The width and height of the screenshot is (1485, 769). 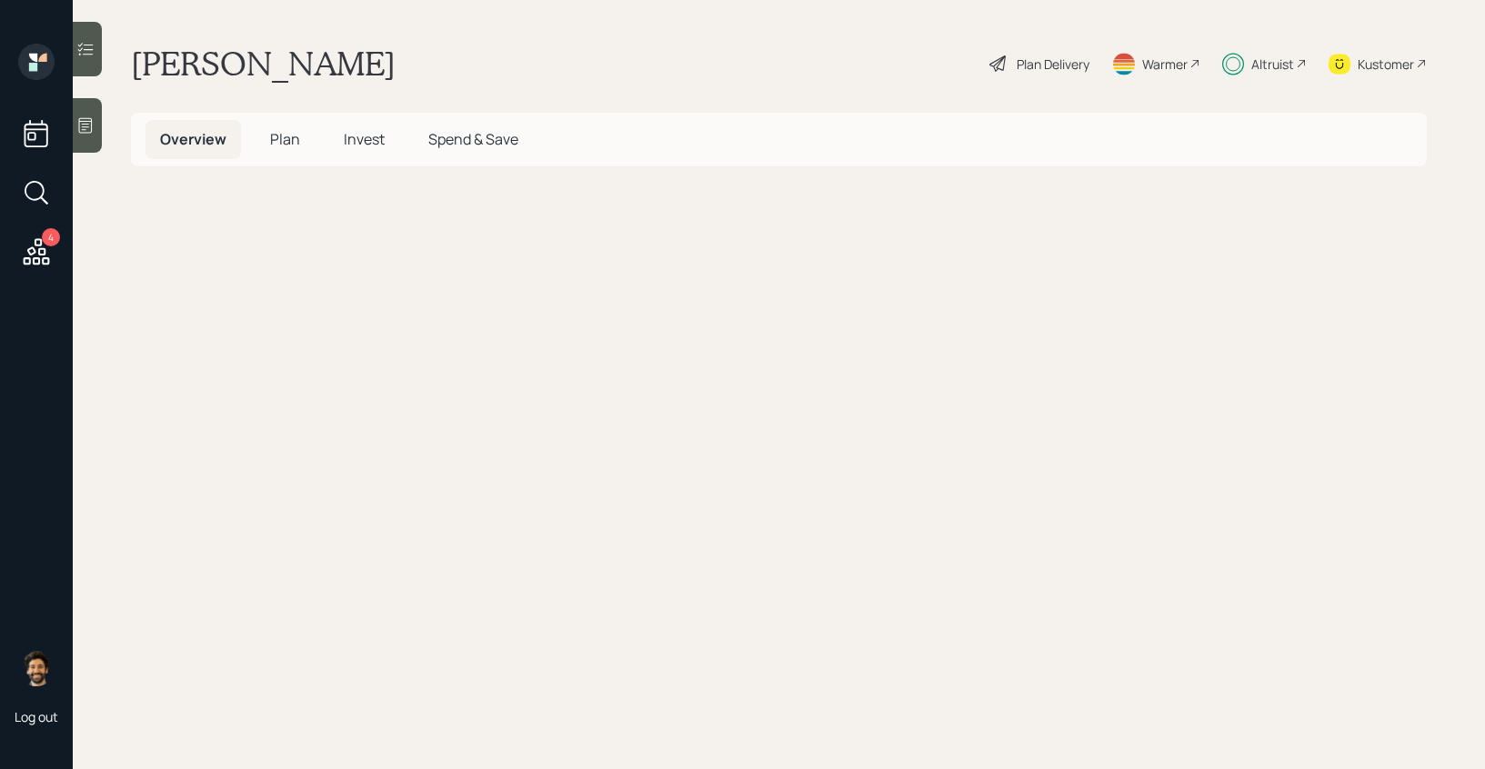 I want to click on span: Invest, so click(x=364, y=139).